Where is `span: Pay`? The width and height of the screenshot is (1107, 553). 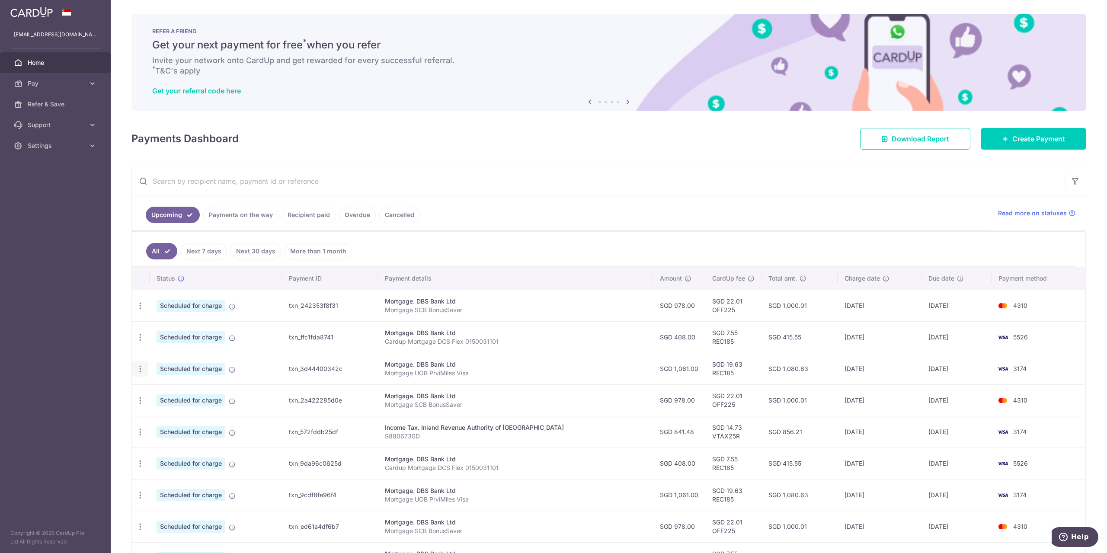 span: Pay is located at coordinates (56, 83).